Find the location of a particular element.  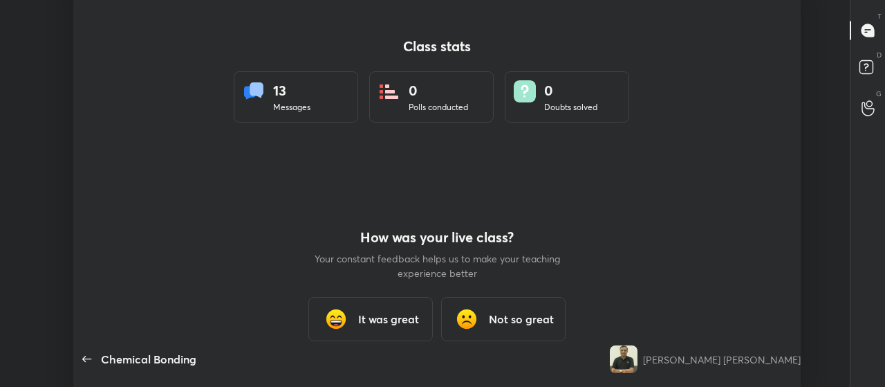

h4: Class stats is located at coordinates (437, 46).